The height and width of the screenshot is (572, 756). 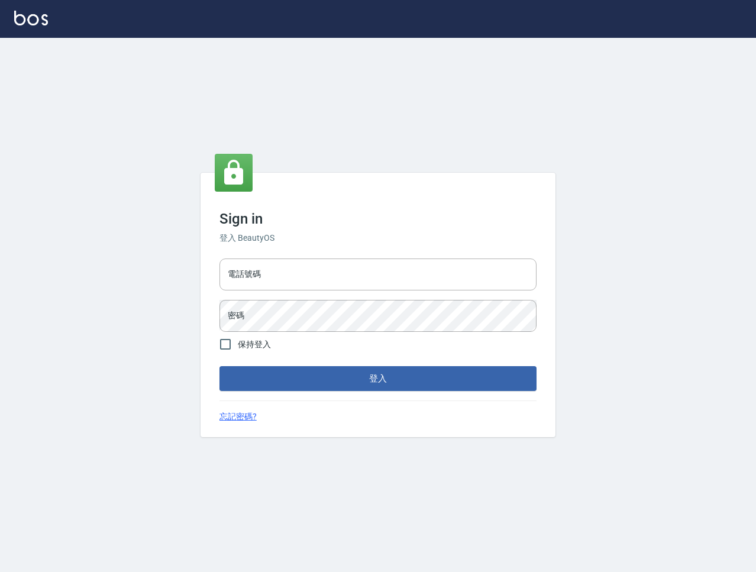 I want to click on h6: 登入 BeautyOS, so click(x=378, y=238).